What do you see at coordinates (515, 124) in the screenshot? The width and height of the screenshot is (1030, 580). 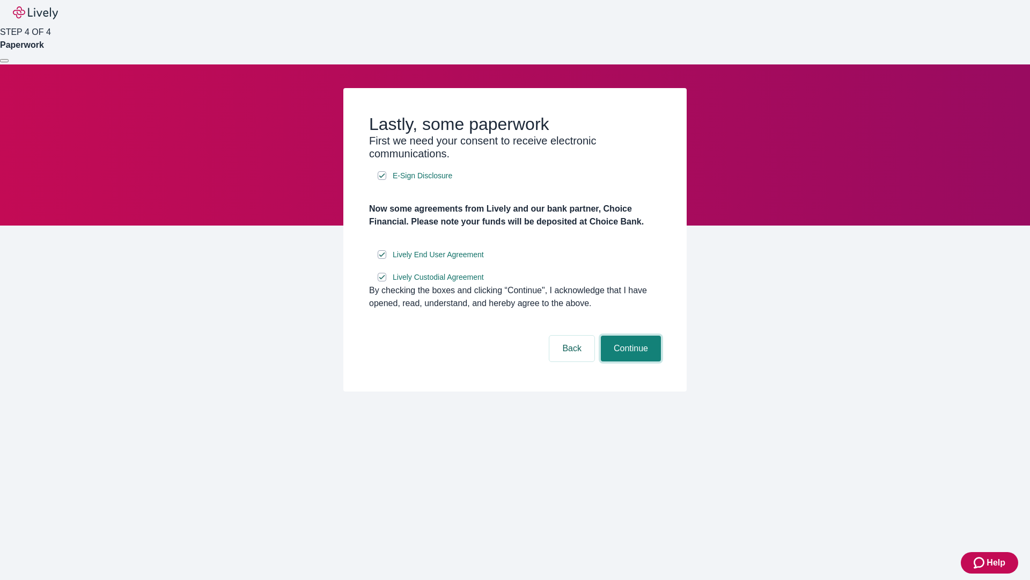 I see `h2: Lastly, some paperwork` at bounding box center [515, 124].